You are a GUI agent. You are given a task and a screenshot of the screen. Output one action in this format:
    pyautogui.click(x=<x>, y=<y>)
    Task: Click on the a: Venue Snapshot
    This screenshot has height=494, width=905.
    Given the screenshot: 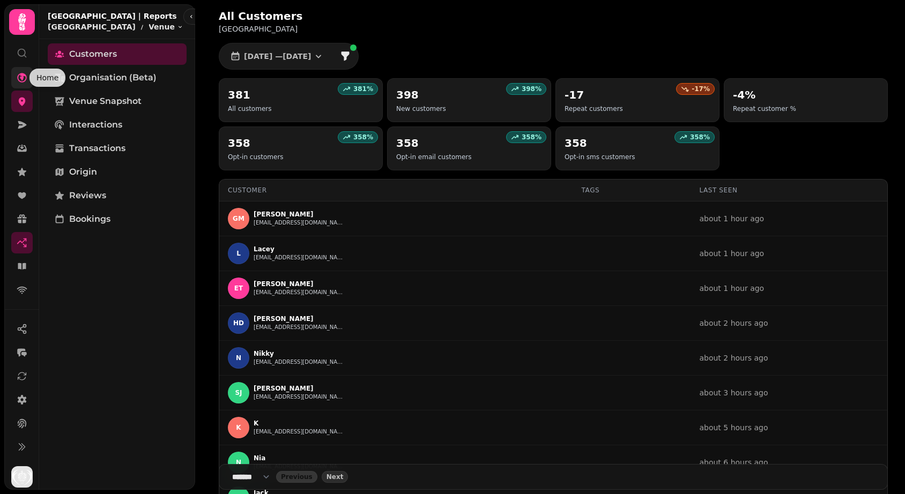 What is the action you would take?
    pyautogui.click(x=117, y=101)
    